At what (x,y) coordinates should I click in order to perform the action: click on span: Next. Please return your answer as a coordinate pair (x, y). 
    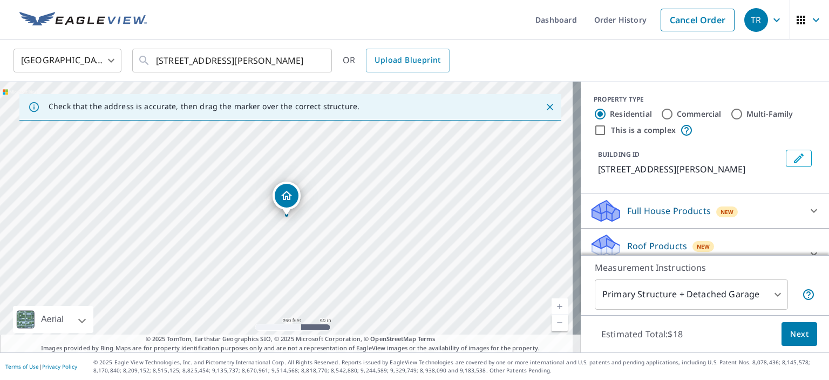
    Looking at the image, I should click on (800, 334).